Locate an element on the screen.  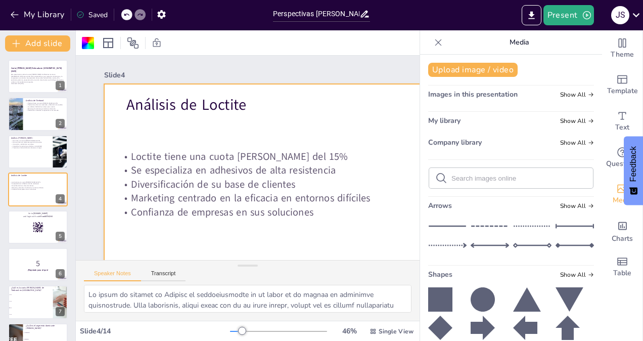
p: Media is located at coordinates (519, 42).